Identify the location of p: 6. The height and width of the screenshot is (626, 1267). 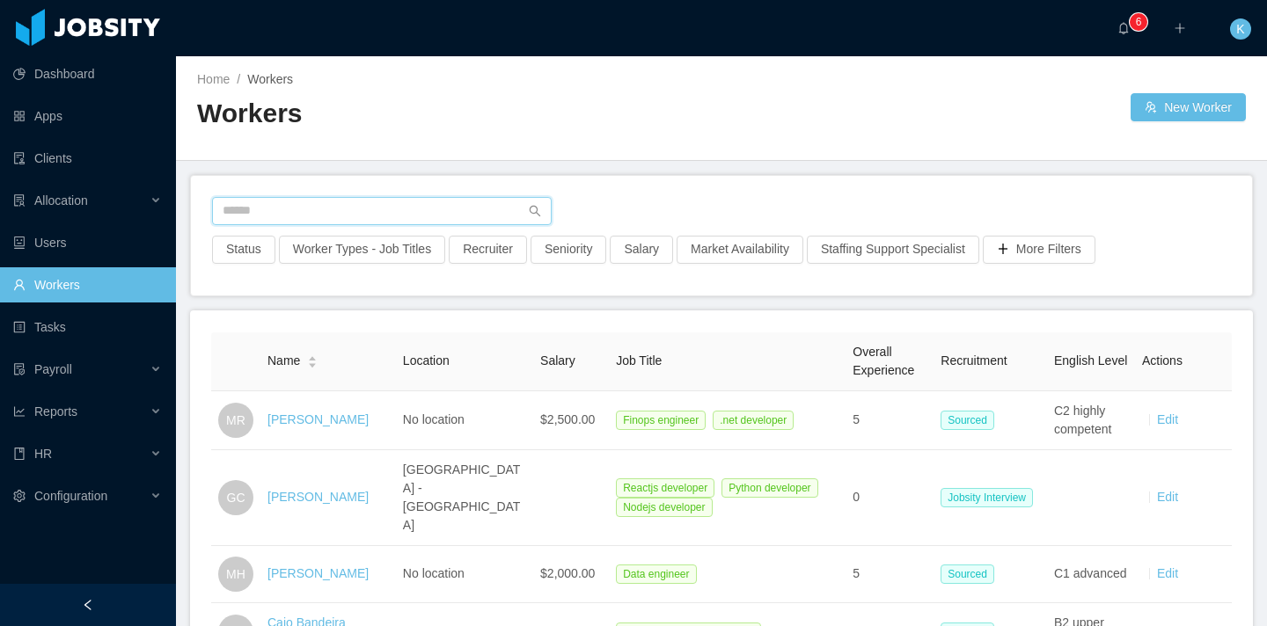
(1138, 22).